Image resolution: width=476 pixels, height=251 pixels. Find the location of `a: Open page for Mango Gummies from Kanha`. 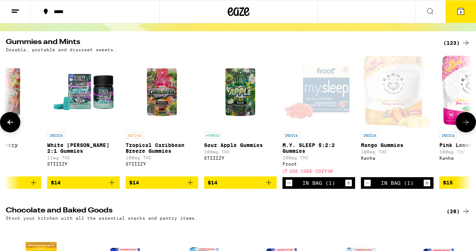

a: Open page for Mango Gummies from Kanha is located at coordinates (398, 116).